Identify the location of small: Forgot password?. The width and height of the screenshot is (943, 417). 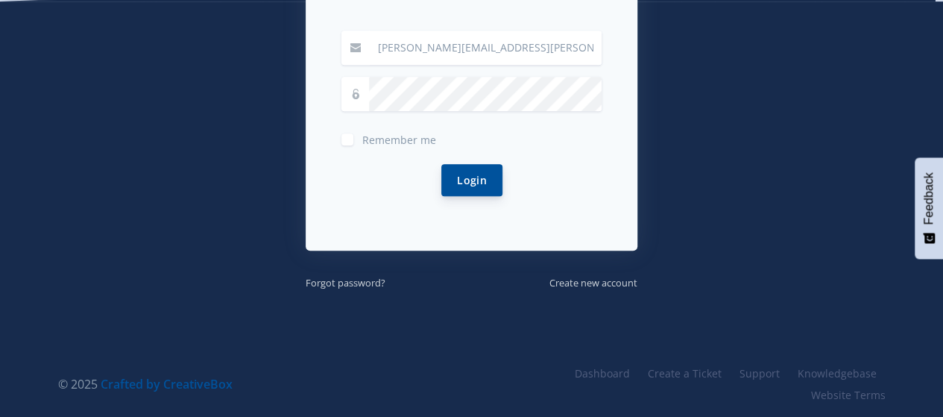
(345, 282).